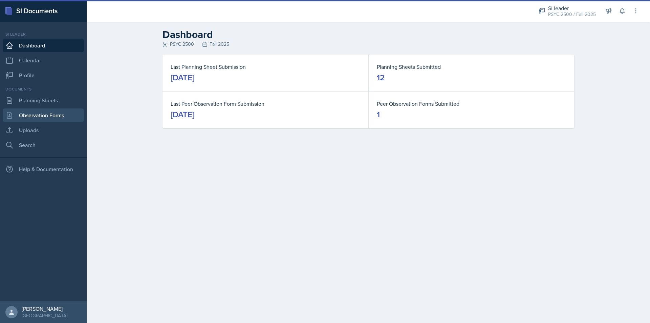  What do you see at coordinates (266, 67) in the screenshot?
I see `dt: Last Planning Sheet Submission` at bounding box center [266, 67].